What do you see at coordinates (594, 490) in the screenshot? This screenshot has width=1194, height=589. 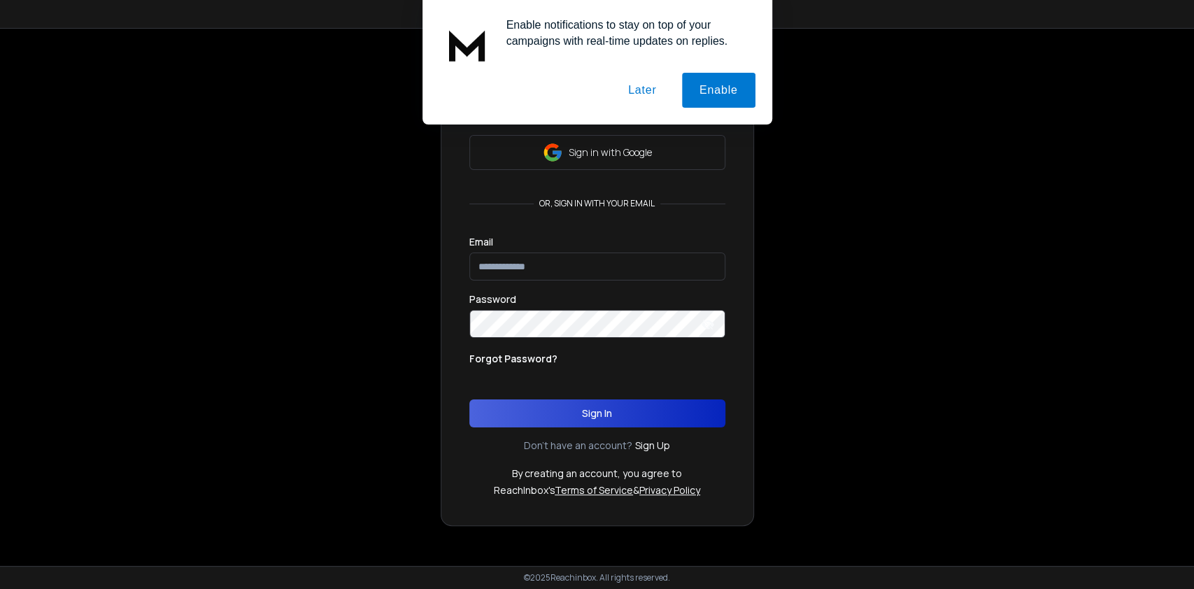 I see `a: Terms of Service` at bounding box center [594, 490].